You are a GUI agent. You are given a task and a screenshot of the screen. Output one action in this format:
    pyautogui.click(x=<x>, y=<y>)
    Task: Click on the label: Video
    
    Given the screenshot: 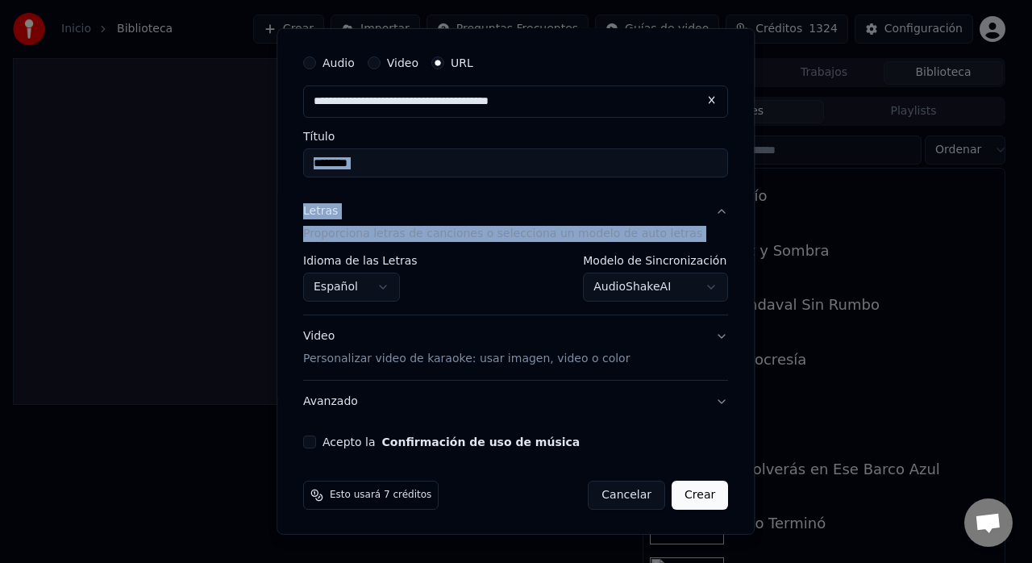 What is the action you would take?
    pyautogui.click(x=402, y=63)
    